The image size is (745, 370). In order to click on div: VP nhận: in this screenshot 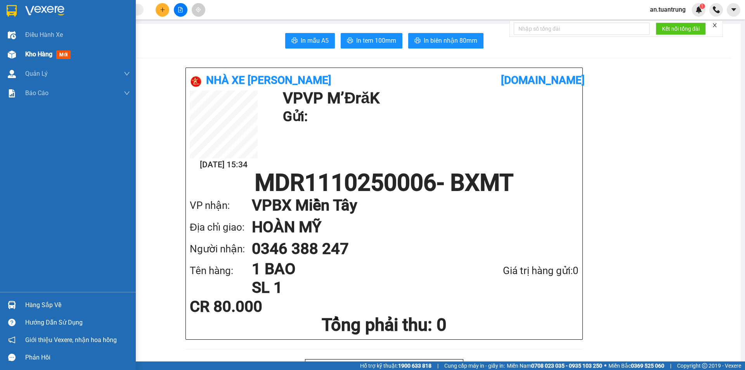, I will do `click(221, 205)`.